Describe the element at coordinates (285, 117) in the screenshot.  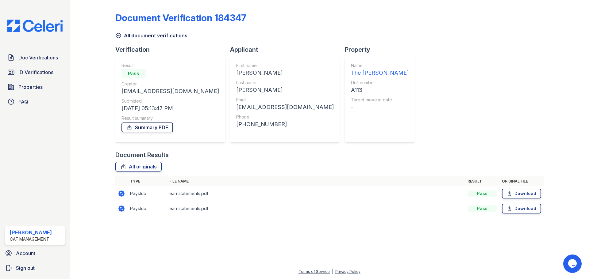
I see `div: Phone` at that location.